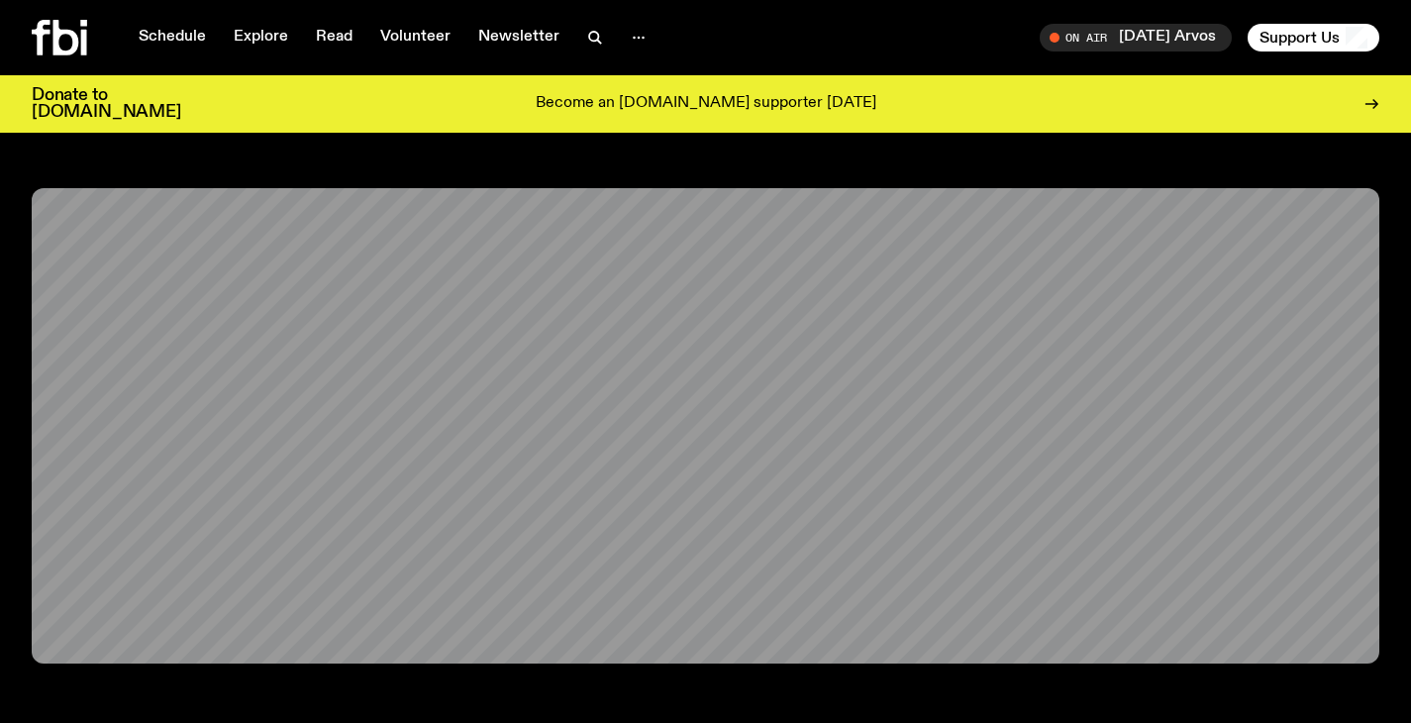  What do you see at coordinates (334, 38) in the screenshot?
I see `a: Read` at bounding box center [334, 38].